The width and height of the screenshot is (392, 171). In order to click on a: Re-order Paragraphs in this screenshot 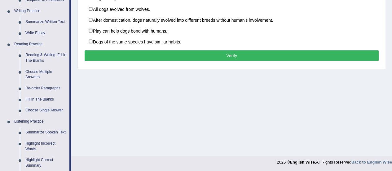, I will do `click(46, 88)`.